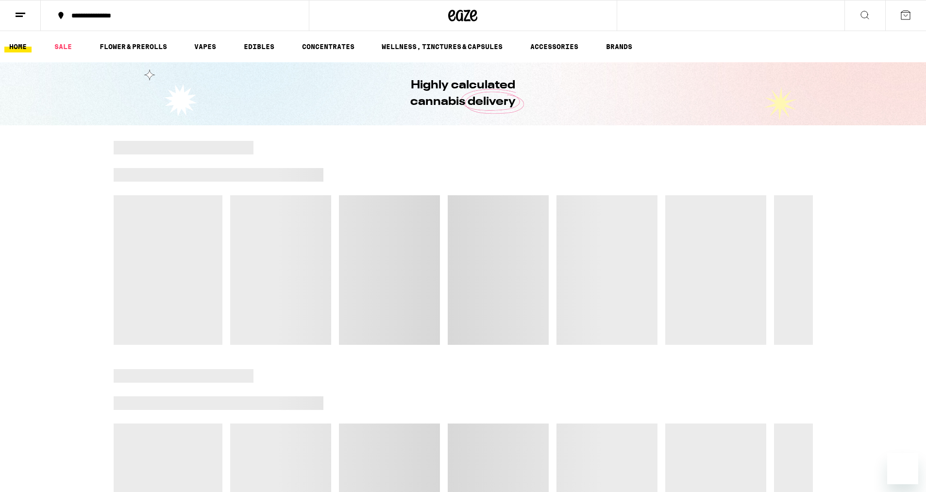 Image resolution: width=926 pixels, height=492 pixels. What do you see at coordinates (554, 47) in the screenshot?
I see `a: ACCESSORIES` at bounding box center [554, 47].